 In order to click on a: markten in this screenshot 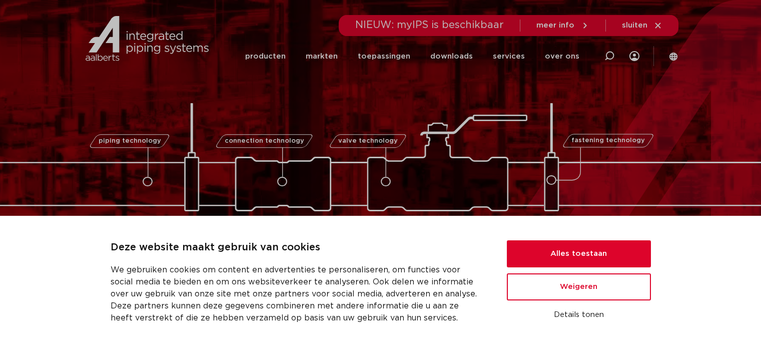, I will do `click(322, 56)`.